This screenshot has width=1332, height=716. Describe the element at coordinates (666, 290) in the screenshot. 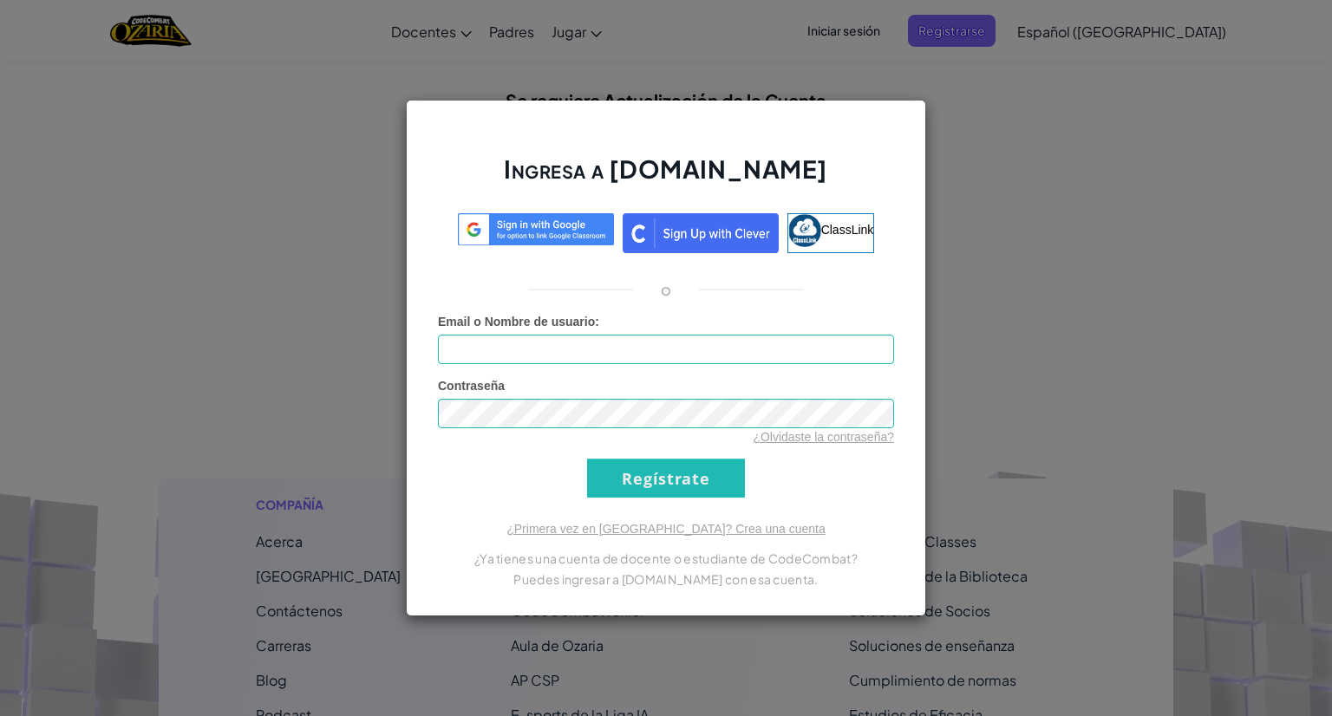

I see `p: o` at that location.